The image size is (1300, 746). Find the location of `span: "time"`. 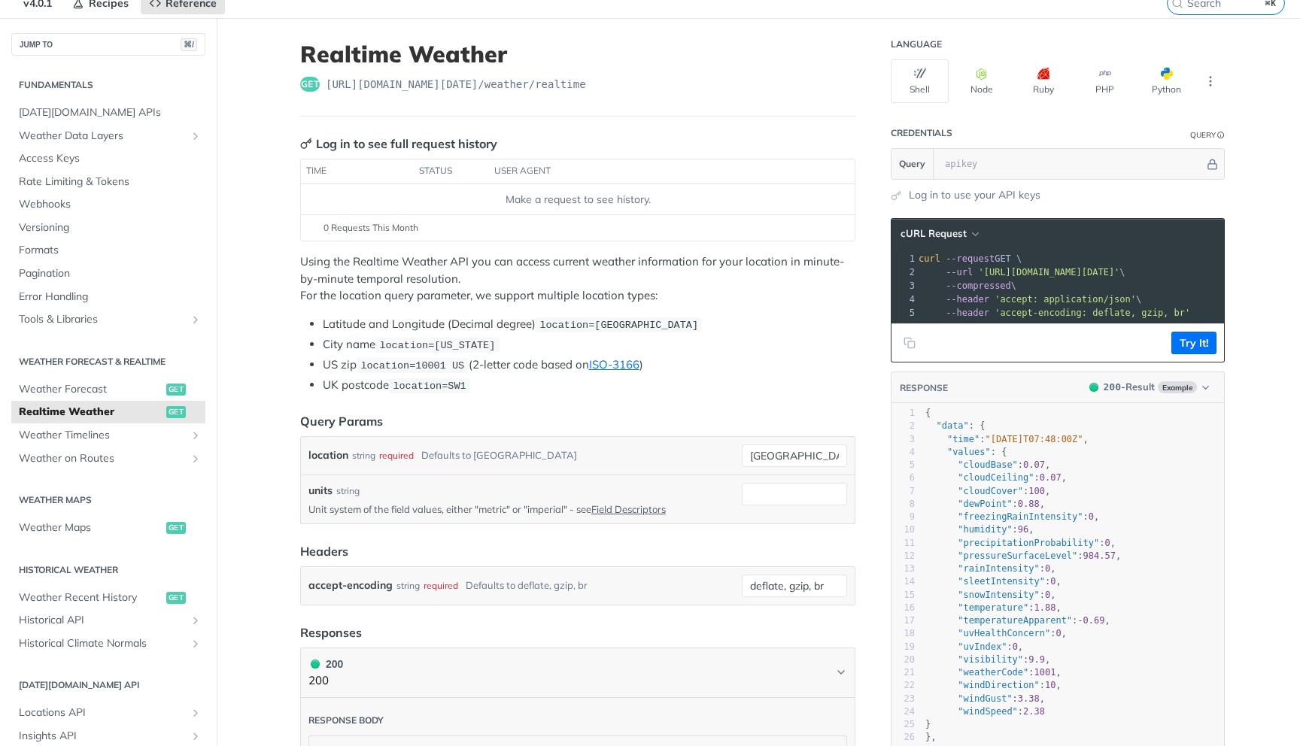

span: "time" is located at coordinates (963, 439).